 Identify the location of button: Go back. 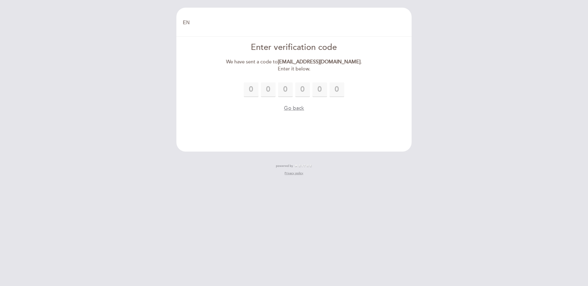
(294, 108).